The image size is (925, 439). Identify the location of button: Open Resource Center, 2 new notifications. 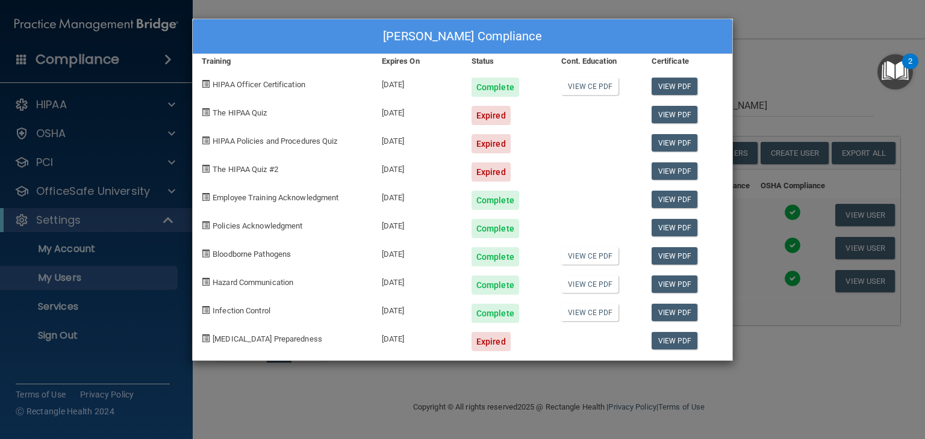
(895, 72).